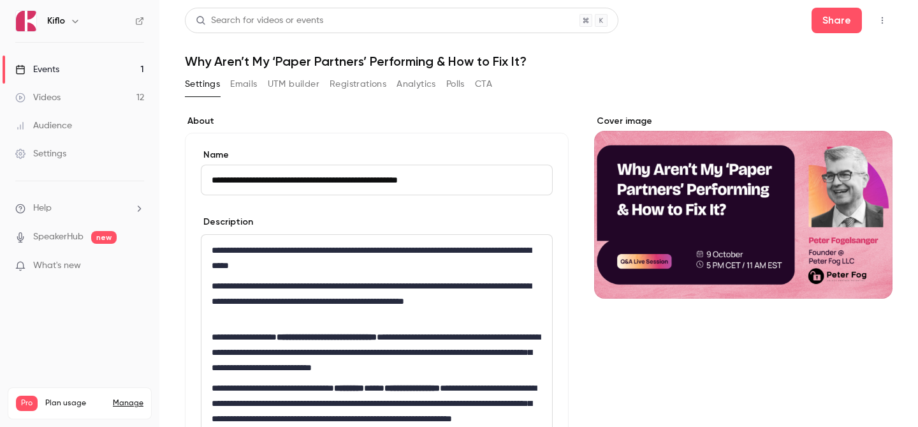  Describe the element at coordinates (455, 84) in the screenshot. I see `button: Polls` at that location.